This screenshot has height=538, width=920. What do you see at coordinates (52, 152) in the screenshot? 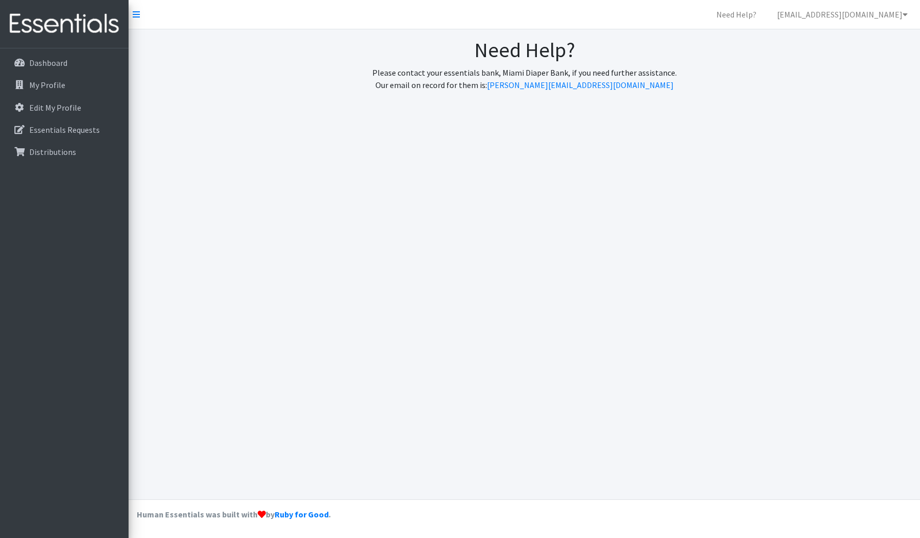
I see `p: Distributions` at bounding box center [52, 152].